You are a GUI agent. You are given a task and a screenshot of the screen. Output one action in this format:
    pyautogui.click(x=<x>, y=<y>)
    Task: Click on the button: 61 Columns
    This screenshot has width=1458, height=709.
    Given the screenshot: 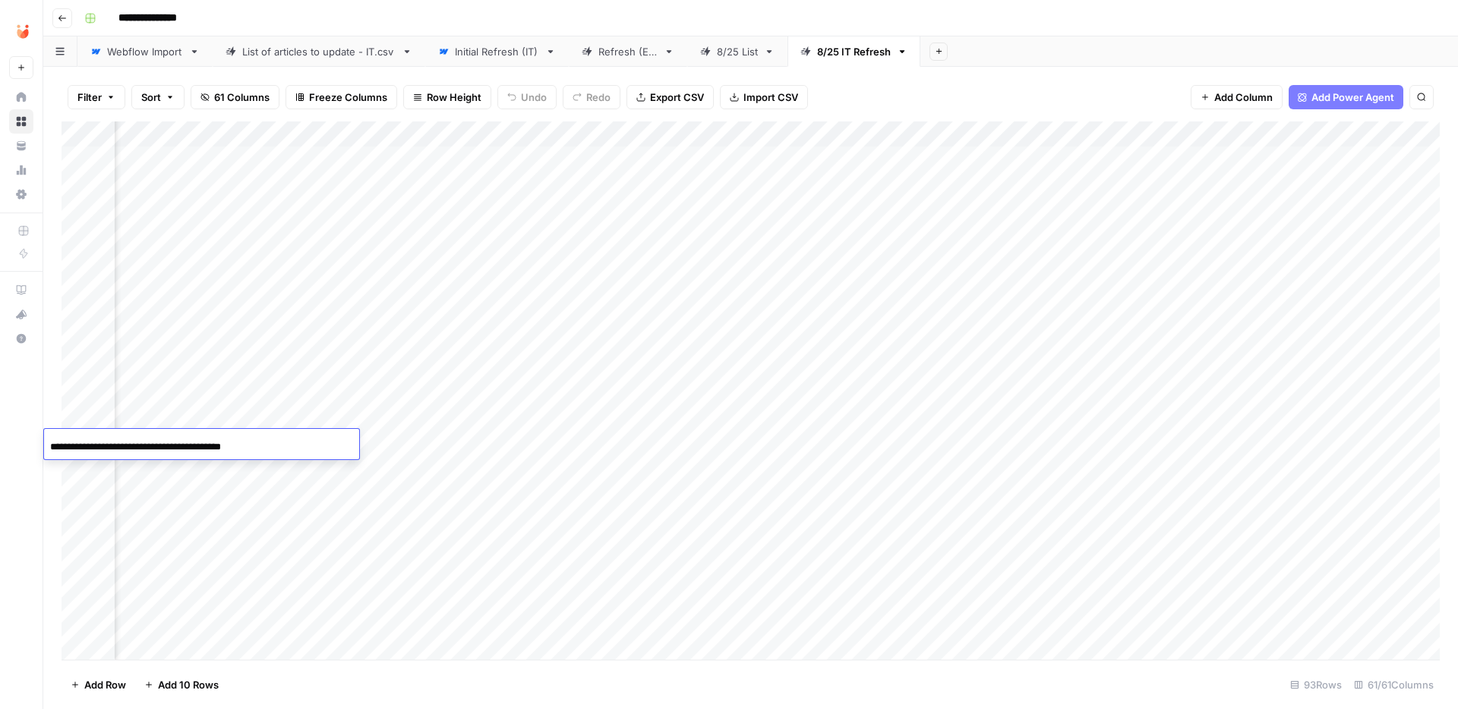 What is the action you would take?
    pyautogui.click(x=235, y=97)
    